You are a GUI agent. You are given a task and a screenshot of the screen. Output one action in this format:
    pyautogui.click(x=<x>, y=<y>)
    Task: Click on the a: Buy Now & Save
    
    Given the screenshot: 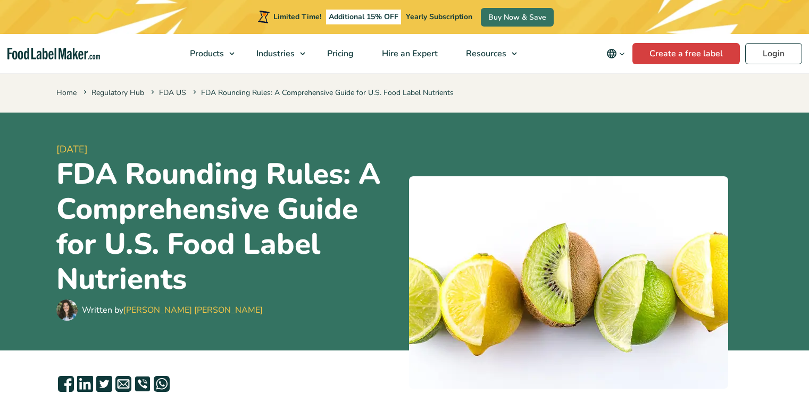 What is the action you would take?
    pyautogui.click(x=517, y=17)
    